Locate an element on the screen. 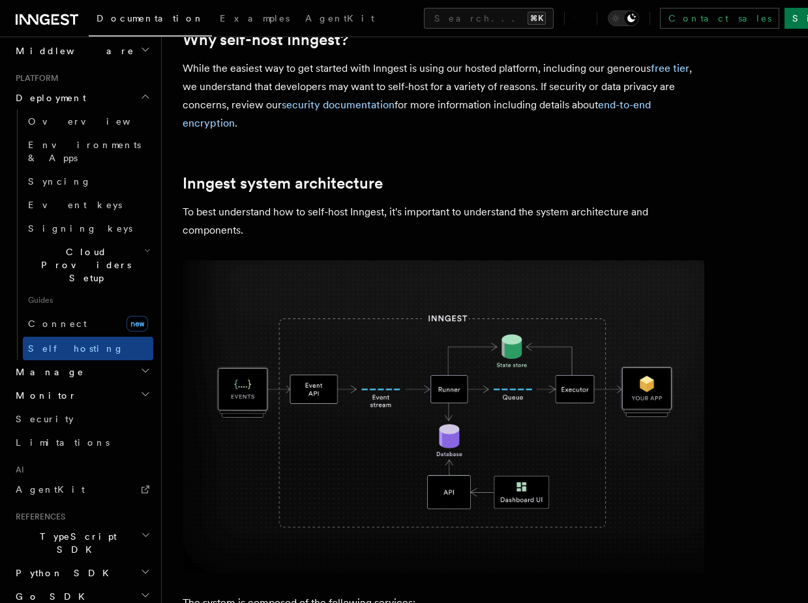 This screenshot has height=603, width=808. a: Environments & Apps is located at coordinates (88, 151).